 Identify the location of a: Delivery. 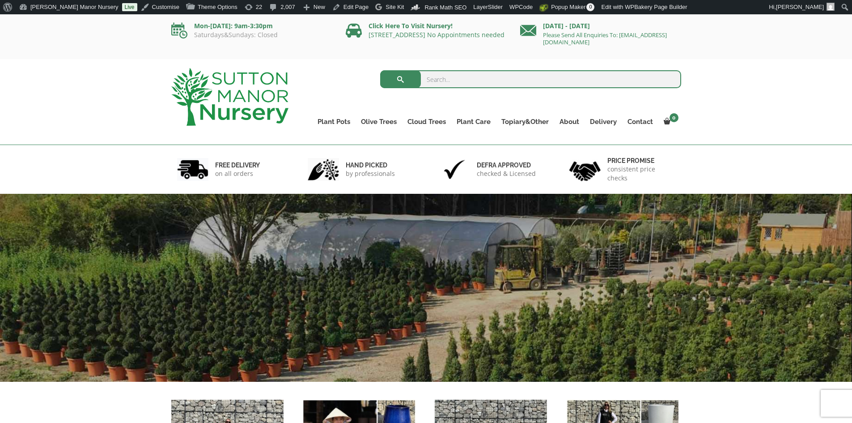
(603, 122).